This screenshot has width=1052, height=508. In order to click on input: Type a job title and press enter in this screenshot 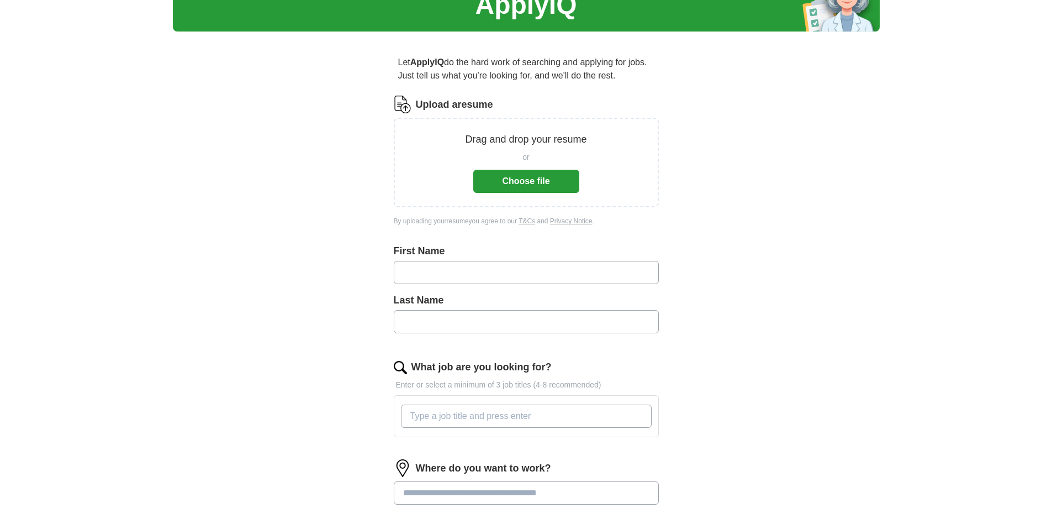, I will do `click(526, 416)`.